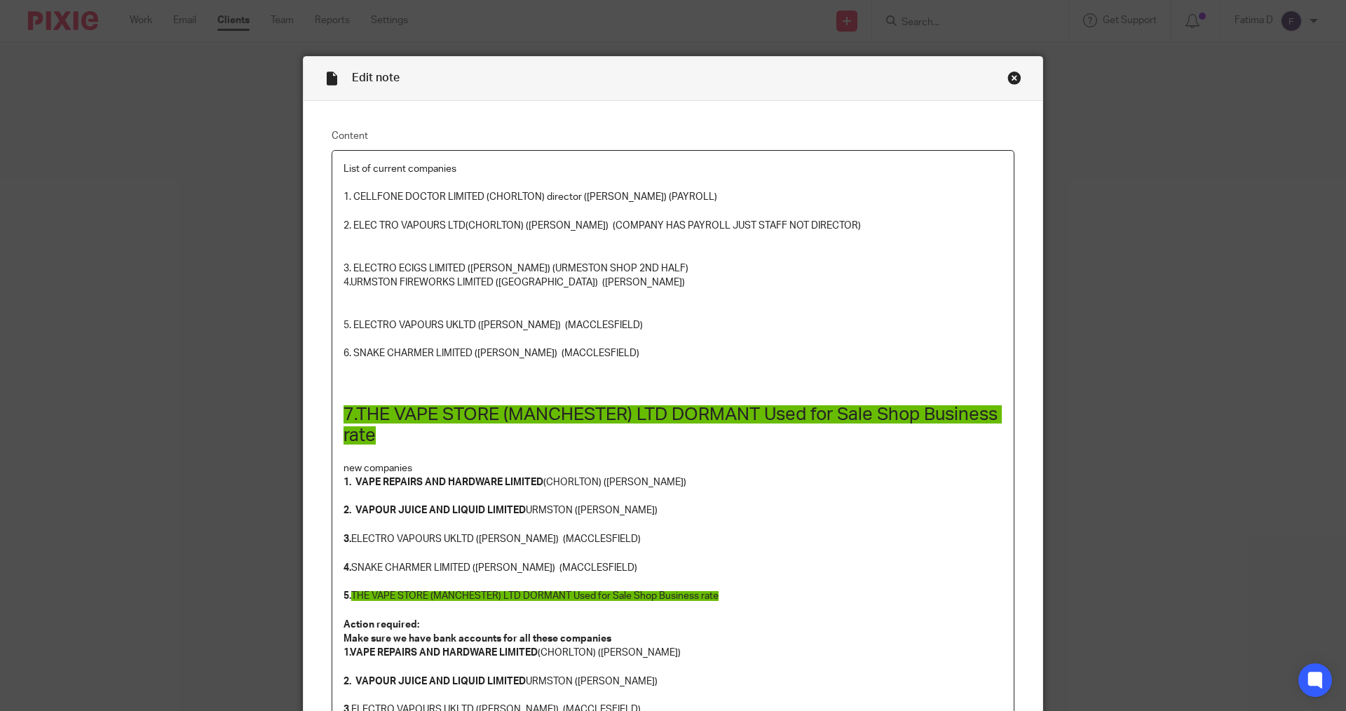  Describe the element at coordinates (672, 425) in the screenshot. I see `span: 7.THE VAPE STORE (MANCHESTER) LTD DORMANT Used for Sale Shop Business rate` at that location.